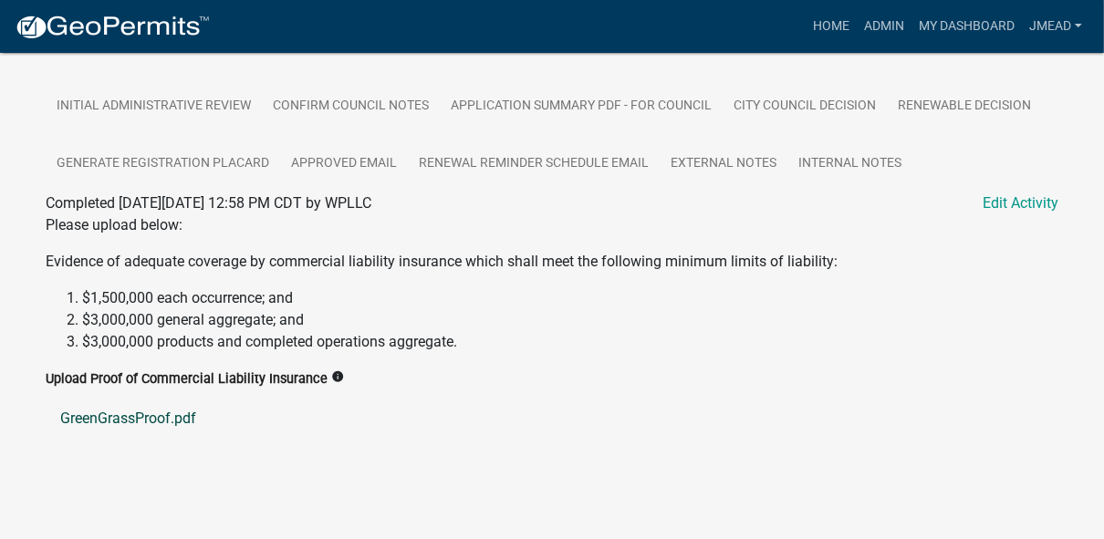 The image size is (1104, 539). I want to click on p: Please upload below:, so click(552, 225).